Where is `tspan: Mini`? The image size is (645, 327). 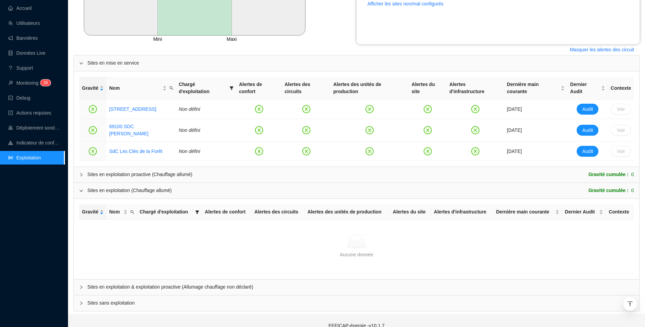 tspan: Mini is located at coordinates (158, 39).